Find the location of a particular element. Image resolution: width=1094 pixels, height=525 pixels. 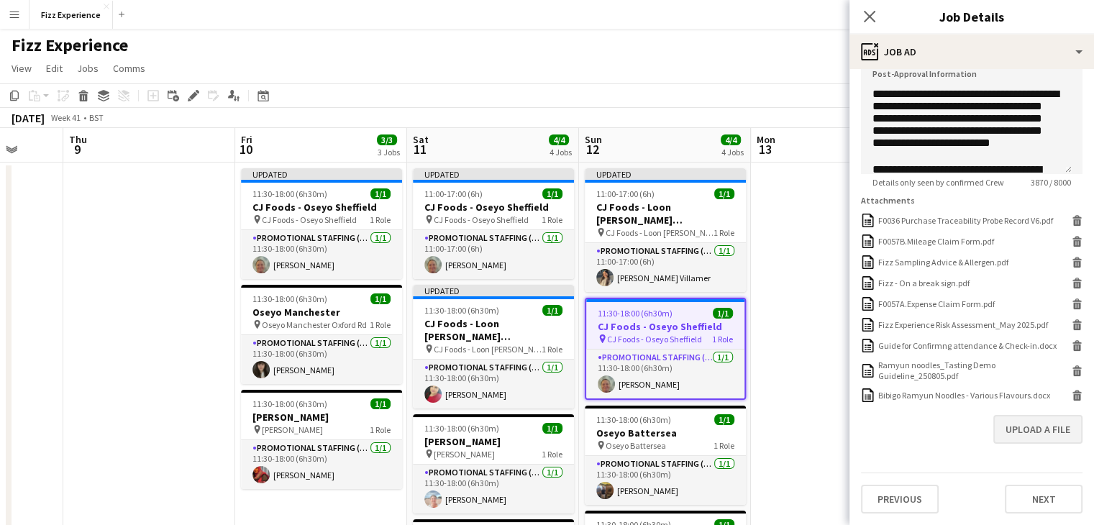

span: 9 is located at coordinates (77, 149).